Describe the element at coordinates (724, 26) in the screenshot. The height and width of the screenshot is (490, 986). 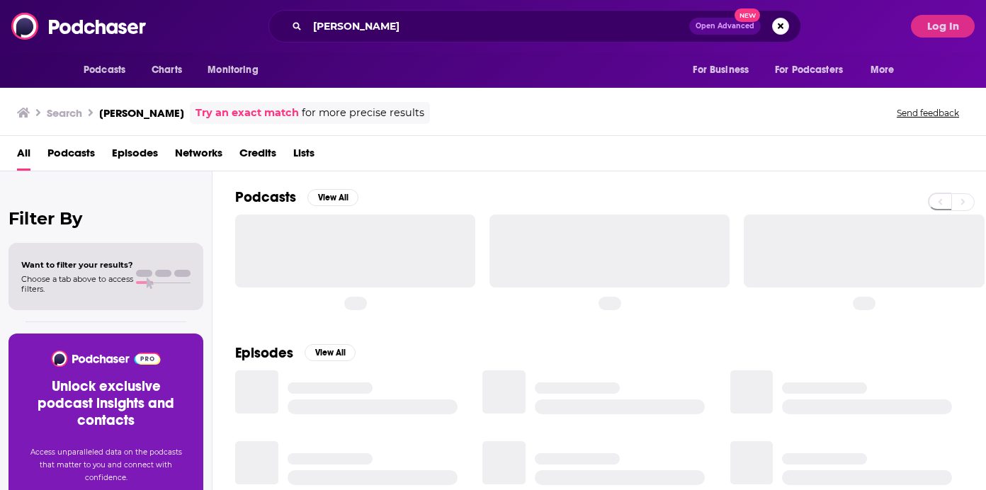
I see `button: Open AdvancedNew` at that location.